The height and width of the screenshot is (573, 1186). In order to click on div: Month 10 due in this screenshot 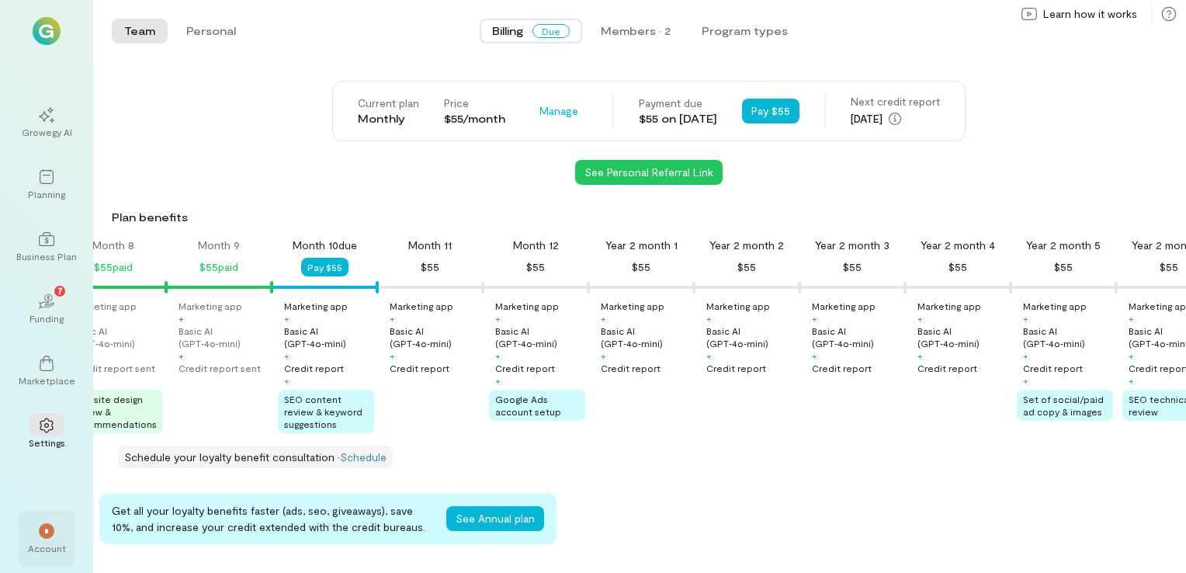, I will do `click(324, 245)`.